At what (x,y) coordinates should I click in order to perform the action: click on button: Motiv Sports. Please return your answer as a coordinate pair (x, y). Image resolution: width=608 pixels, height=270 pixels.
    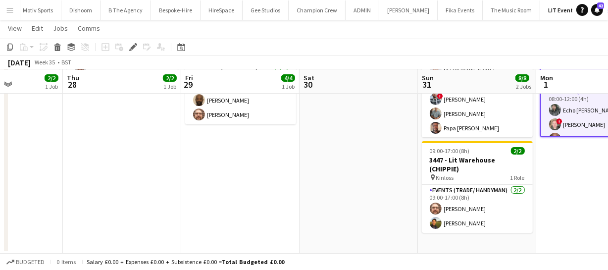
    Looking at the image, I should click on (38, 10).